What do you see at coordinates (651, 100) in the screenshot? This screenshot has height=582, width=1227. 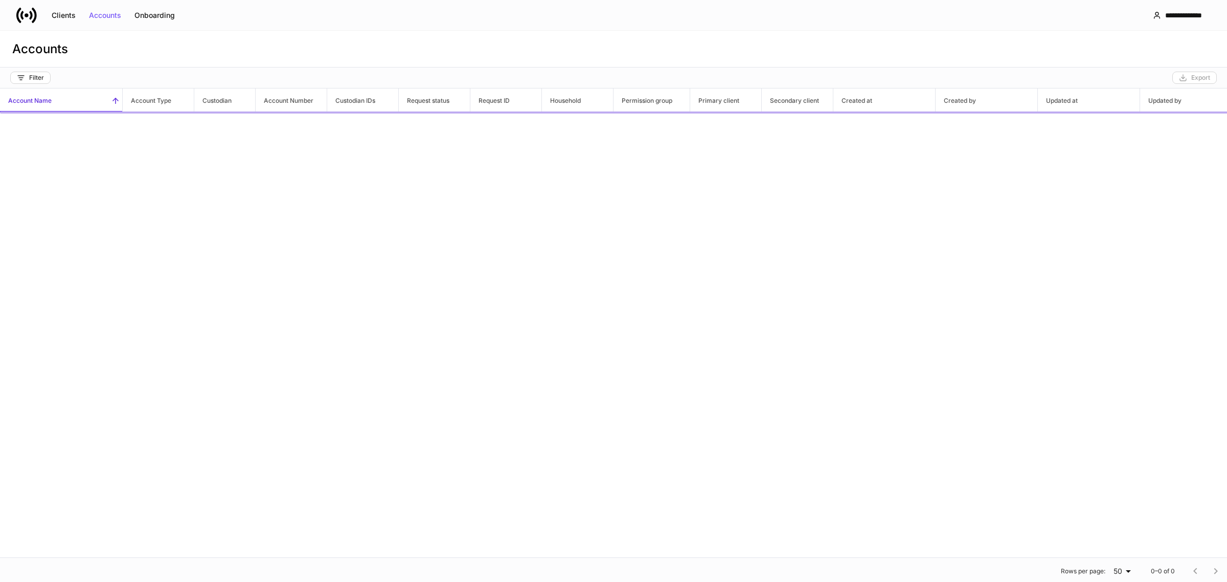 I see `span: Permission group` at bounding box center [651, 100].